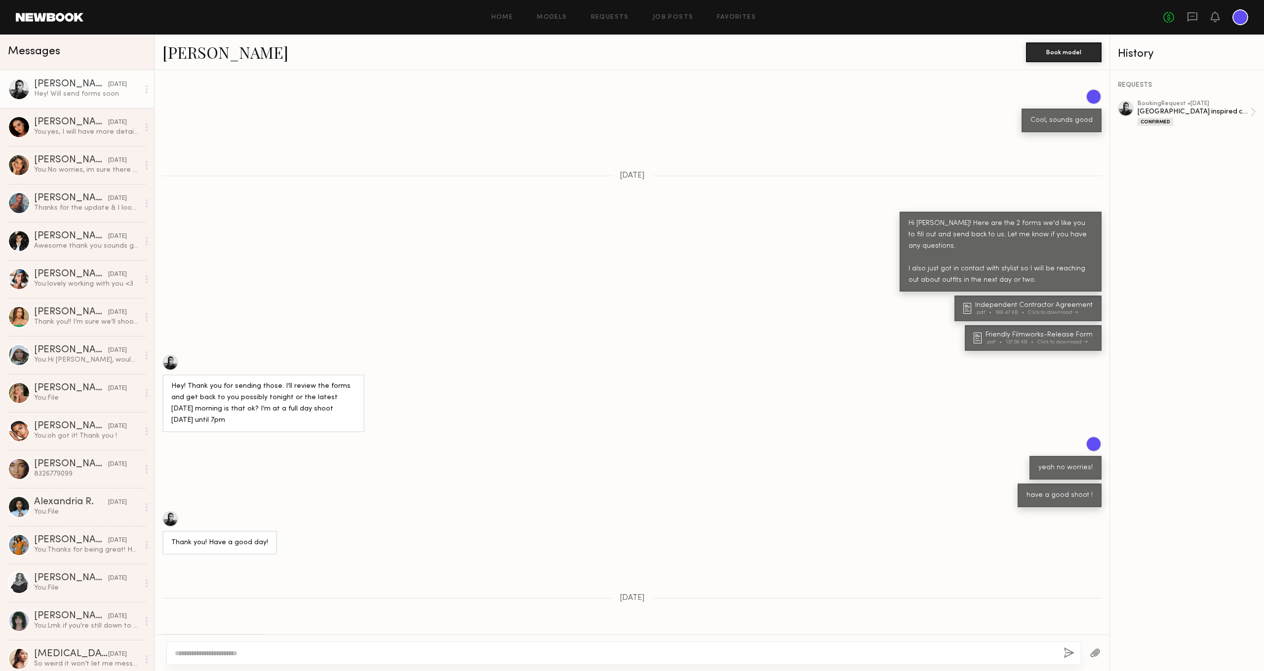 This screenshot has height=671, width=1264. Describe the element at coordinates (1155, 122) in the screenshot. I see `div: Confirmed` at that location.